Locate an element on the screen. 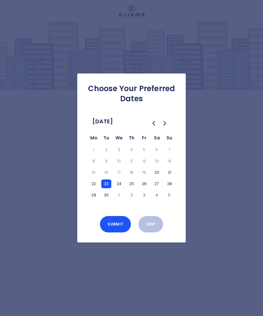 This screenshot has width=263, height=316. button: Monday, September 29th, 2025 is located at coordinates (94, 195).